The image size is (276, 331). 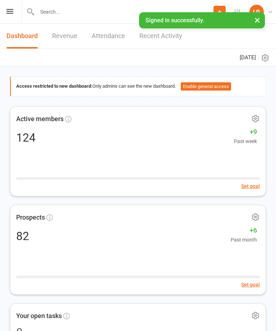 I want to click on div: Only admins can see the new dashboard., so click(x=138, y=87).